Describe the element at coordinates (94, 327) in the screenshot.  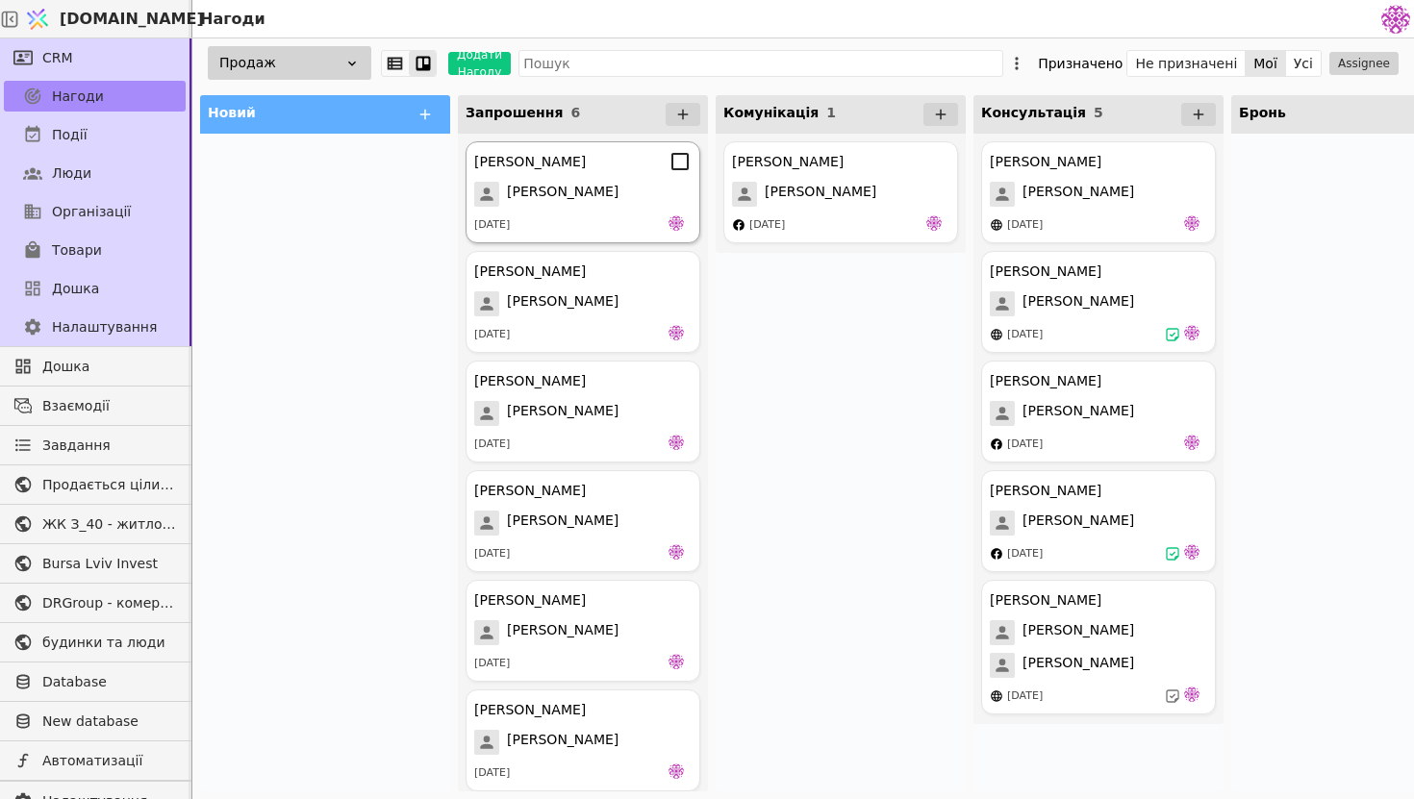
I see `a: Налаштування` at that location.